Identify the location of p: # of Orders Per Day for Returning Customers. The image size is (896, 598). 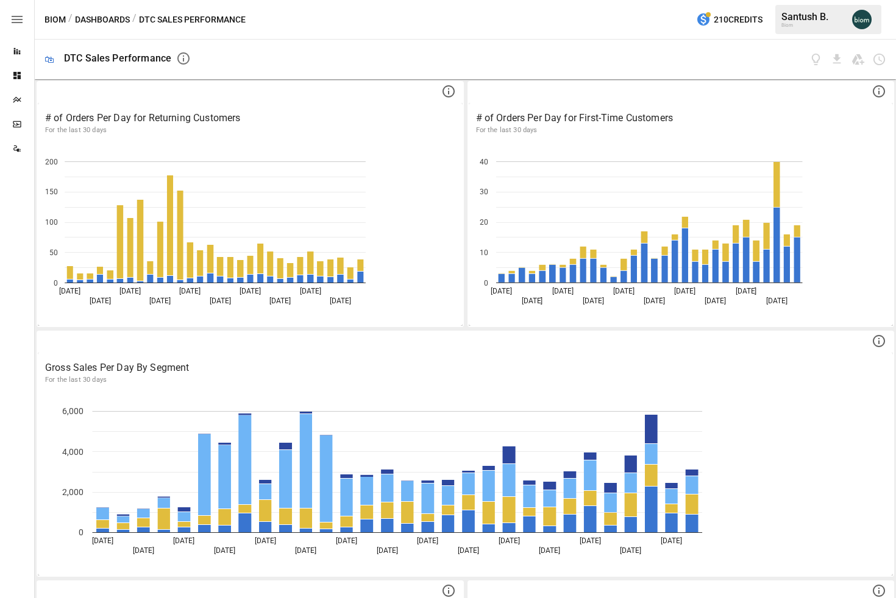
(250, 118).